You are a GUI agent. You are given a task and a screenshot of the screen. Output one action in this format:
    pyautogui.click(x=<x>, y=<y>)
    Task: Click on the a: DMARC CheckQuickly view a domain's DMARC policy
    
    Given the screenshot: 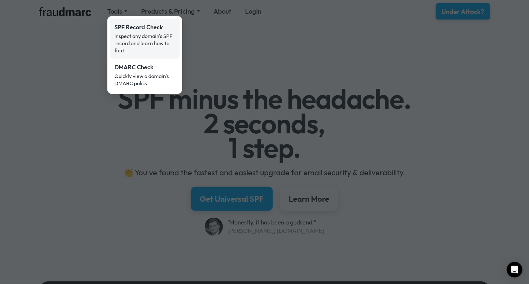 What is the action you would take?
    pyautogui.click(x=145, y=75)
    